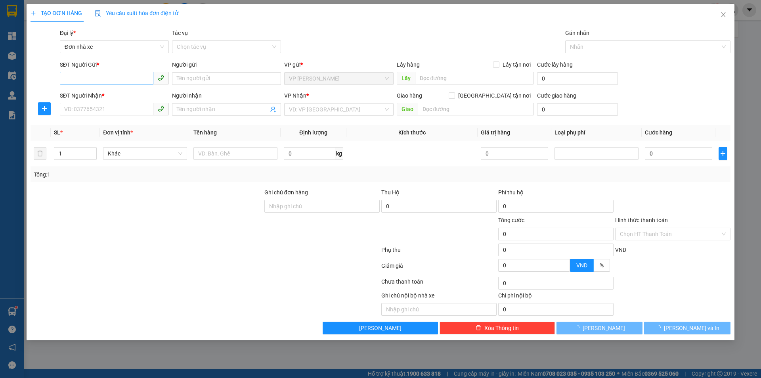  Describe the element at coordinates (236, 153) in the screenshot. I see `input: VD: Bàn, Ghế` at that location.